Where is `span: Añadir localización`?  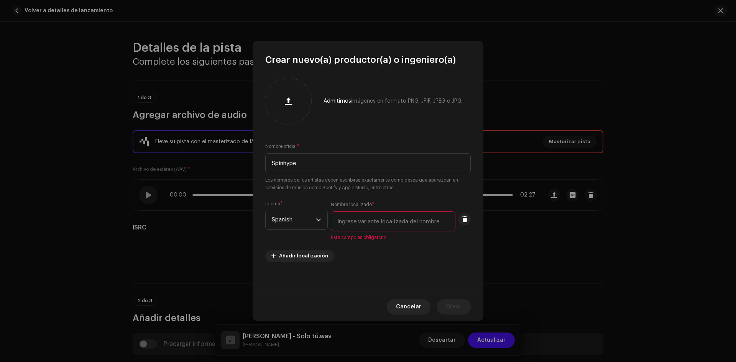
span: Añadir localización is located at coordinates (304, 256).